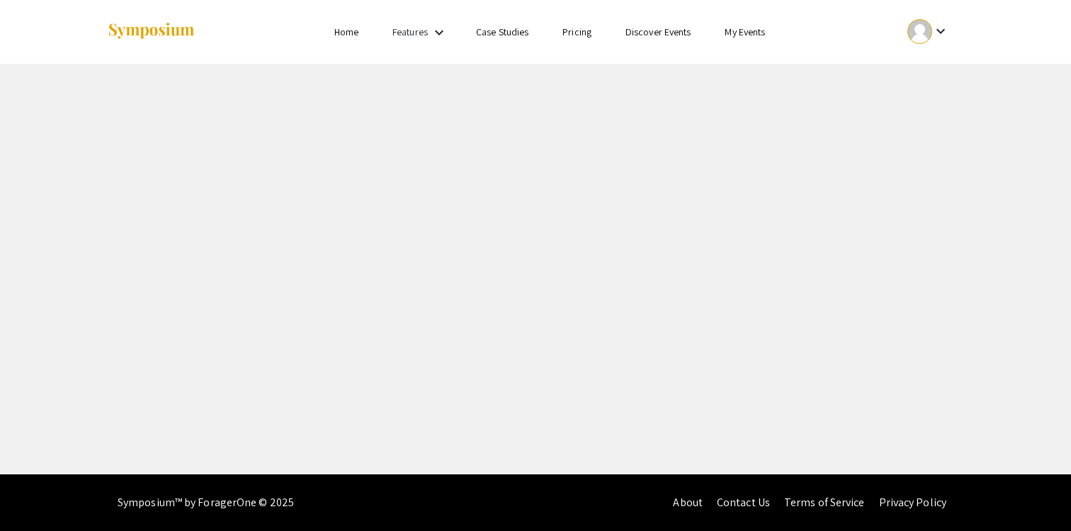  What do you see at coordinates (151, 31) in the screenshot?
I see `img: Symposium by ForagerOne` at bounding box center [151, 31].